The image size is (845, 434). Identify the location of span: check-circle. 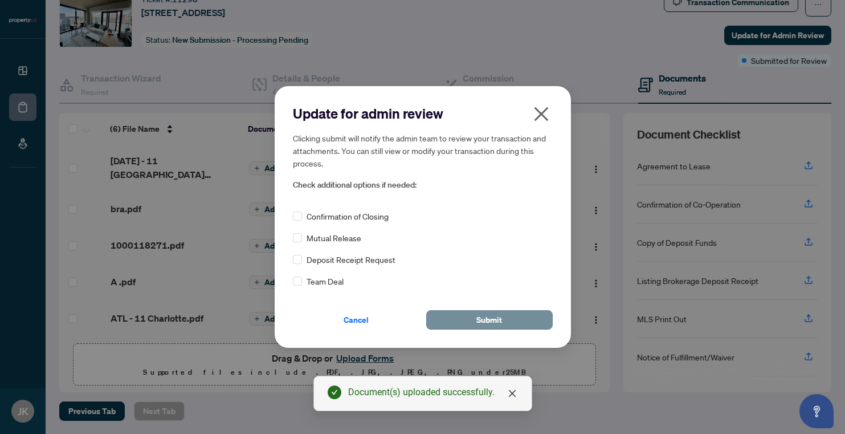
(335, 392).